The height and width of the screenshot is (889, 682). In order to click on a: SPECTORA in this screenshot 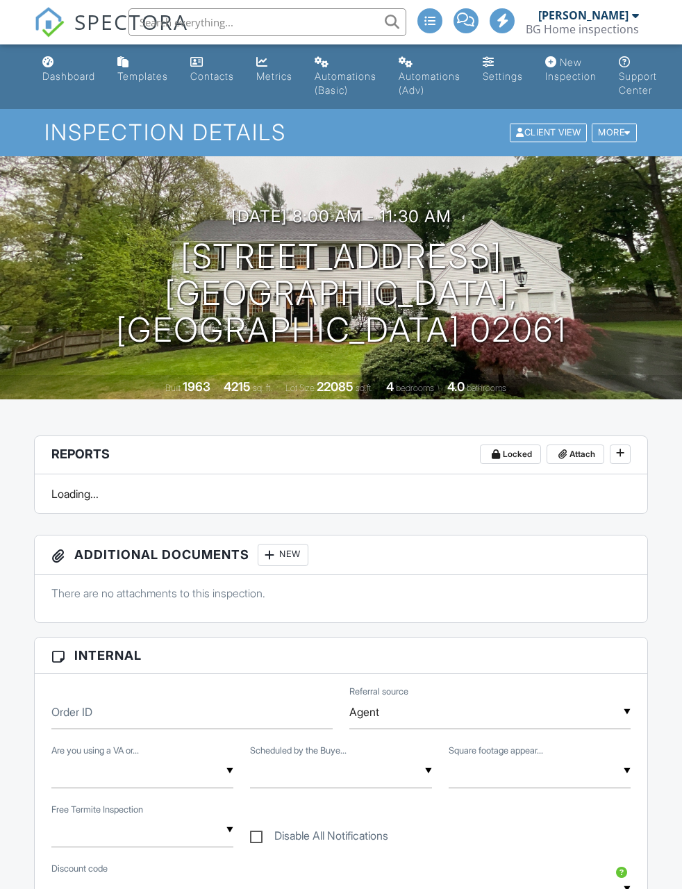, I will do `click(111, 33)`.